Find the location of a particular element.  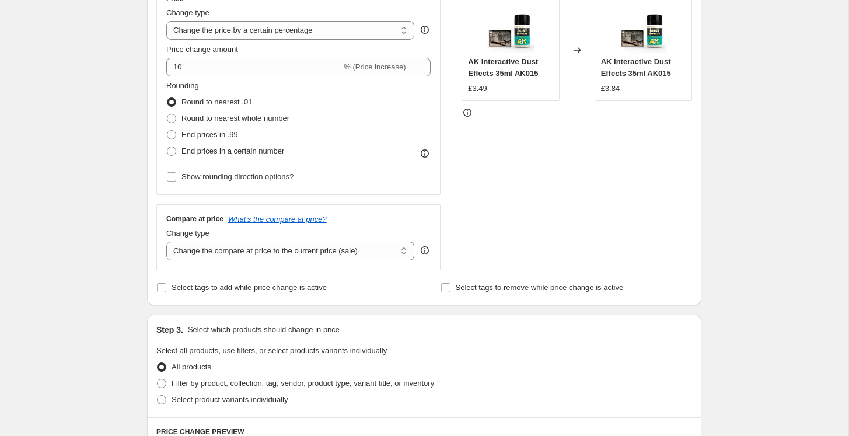

span: Filter by product, collection, tag, vendor, product type, variant title, or inventory is located at coordinates (303, 383).